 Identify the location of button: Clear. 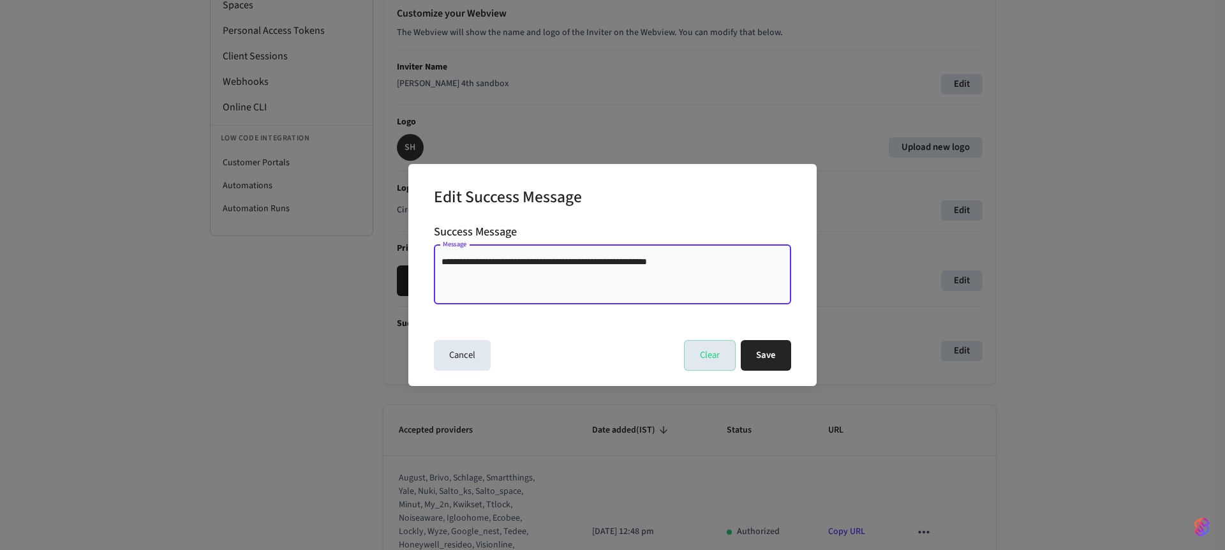
(709, 355).